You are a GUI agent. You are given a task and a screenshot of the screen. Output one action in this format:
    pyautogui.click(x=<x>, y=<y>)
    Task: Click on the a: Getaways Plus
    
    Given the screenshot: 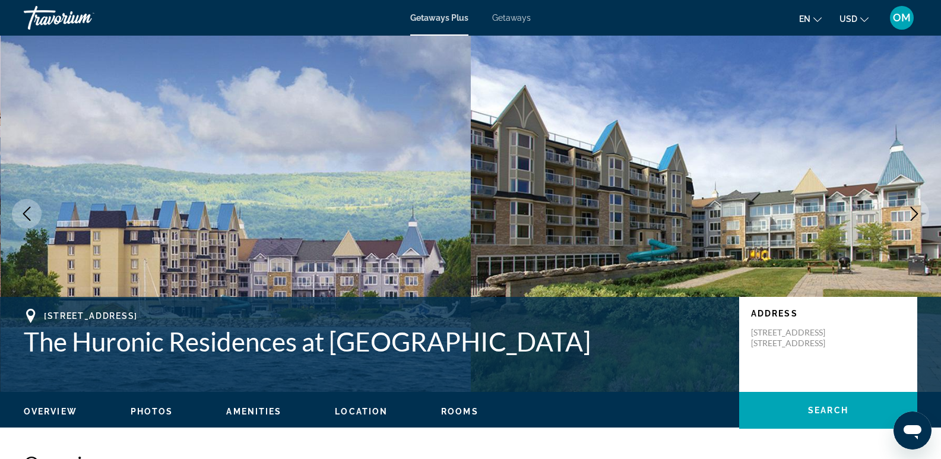 What is the action you would take?
    pyautogui.click(x=439, y=18)
    